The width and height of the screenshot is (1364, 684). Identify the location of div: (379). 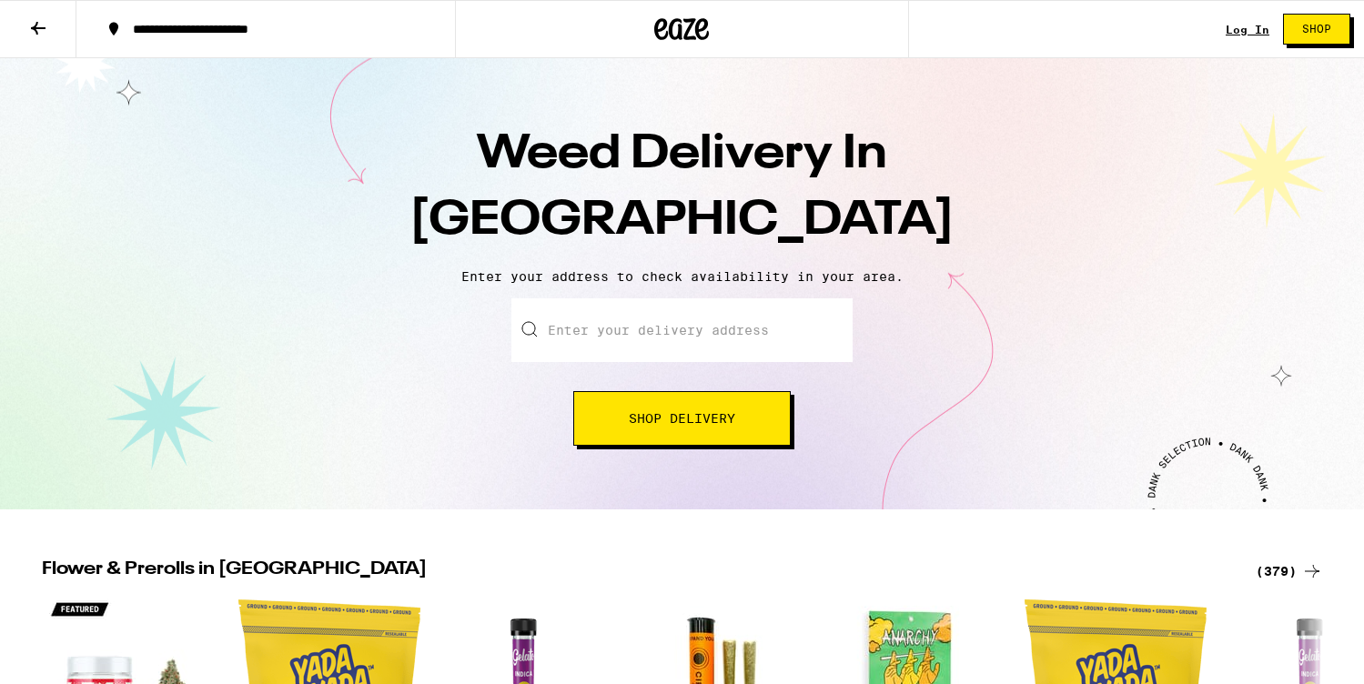
(1290, 572).